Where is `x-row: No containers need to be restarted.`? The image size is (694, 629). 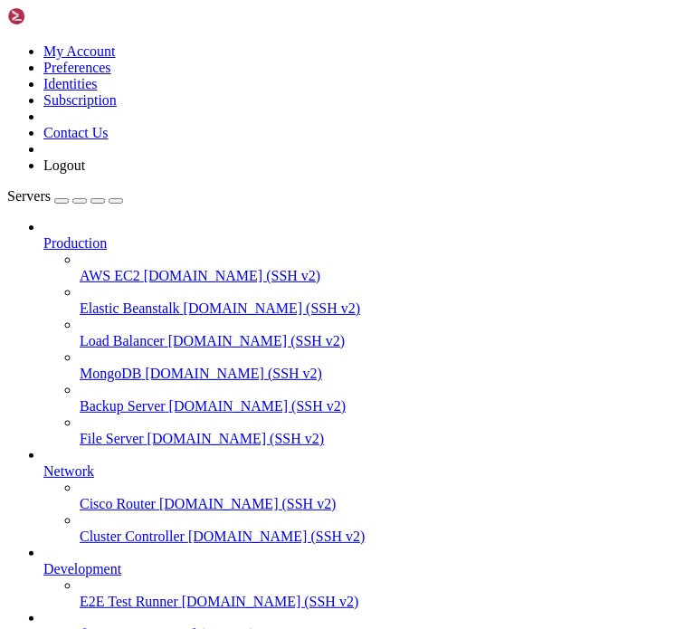 x-row: No containers need to be restarted. is located at coordinates (173, 430).